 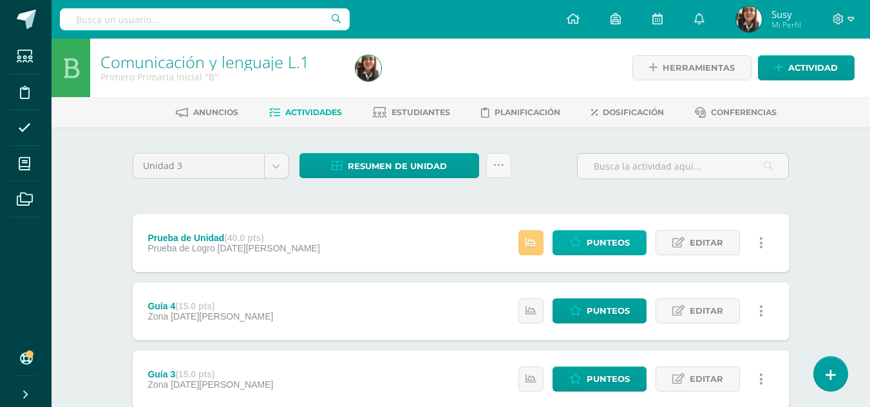 What do you see at coordinates (691, 68) in the screenshot?
I see `a: Herramientas` at bounding box center [691, 68].